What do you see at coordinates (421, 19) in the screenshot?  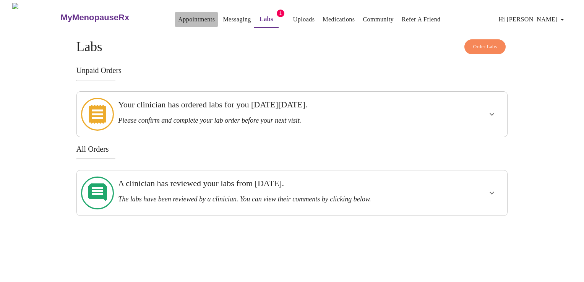 I see `a: Refer a Friend` at bounding box center [421, 19].